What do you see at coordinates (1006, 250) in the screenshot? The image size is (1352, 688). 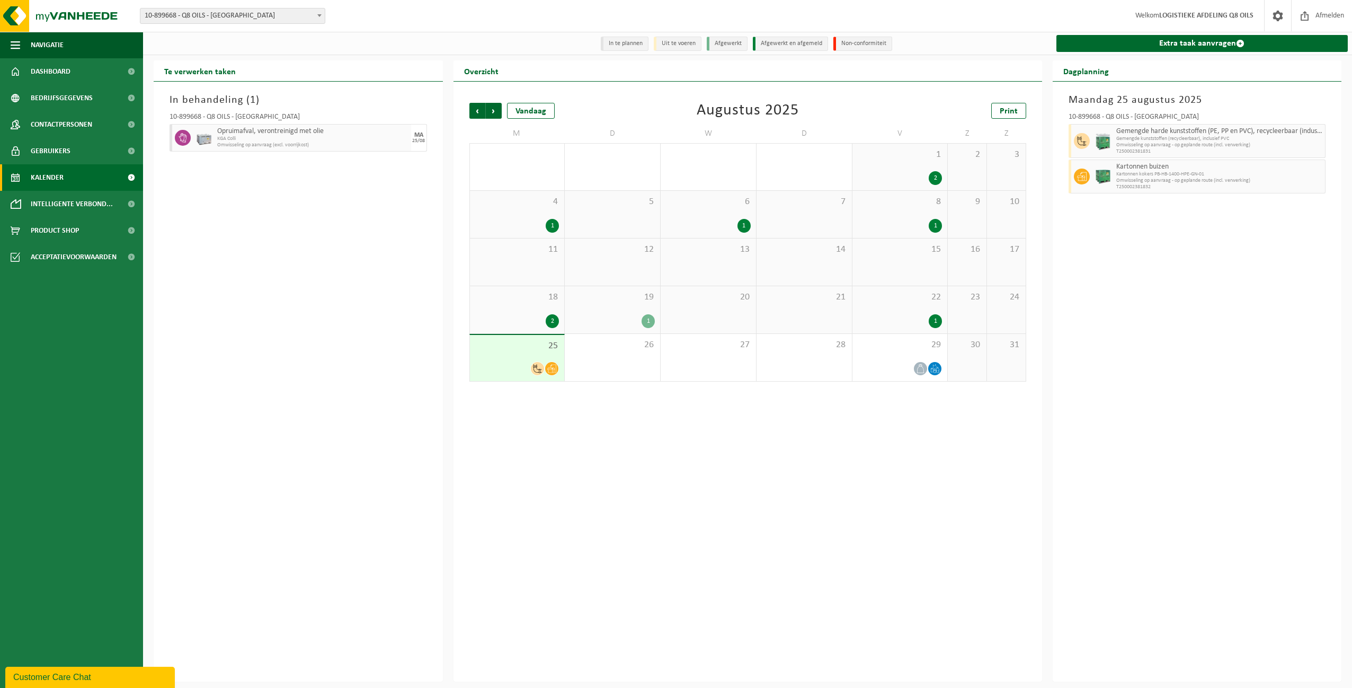 I see `span: 17` at bounding box center [1006, 250].